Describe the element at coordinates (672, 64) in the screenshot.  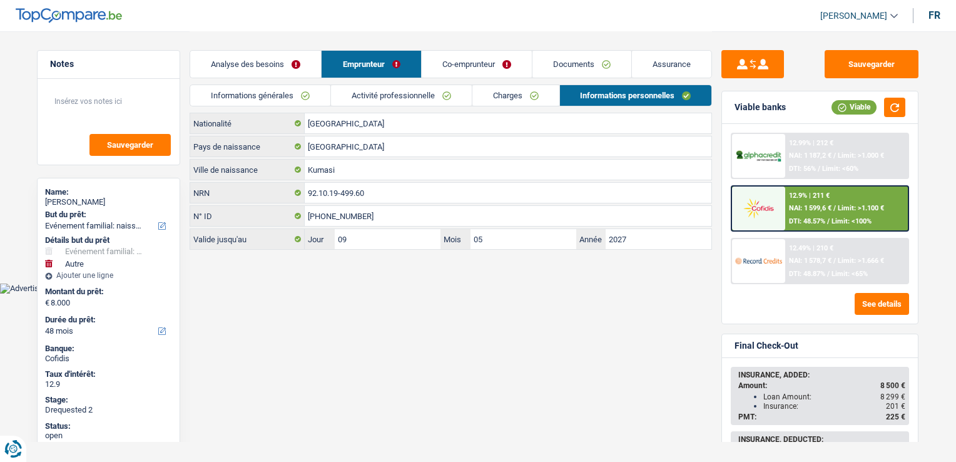
I see `a: Assurance` at that location.